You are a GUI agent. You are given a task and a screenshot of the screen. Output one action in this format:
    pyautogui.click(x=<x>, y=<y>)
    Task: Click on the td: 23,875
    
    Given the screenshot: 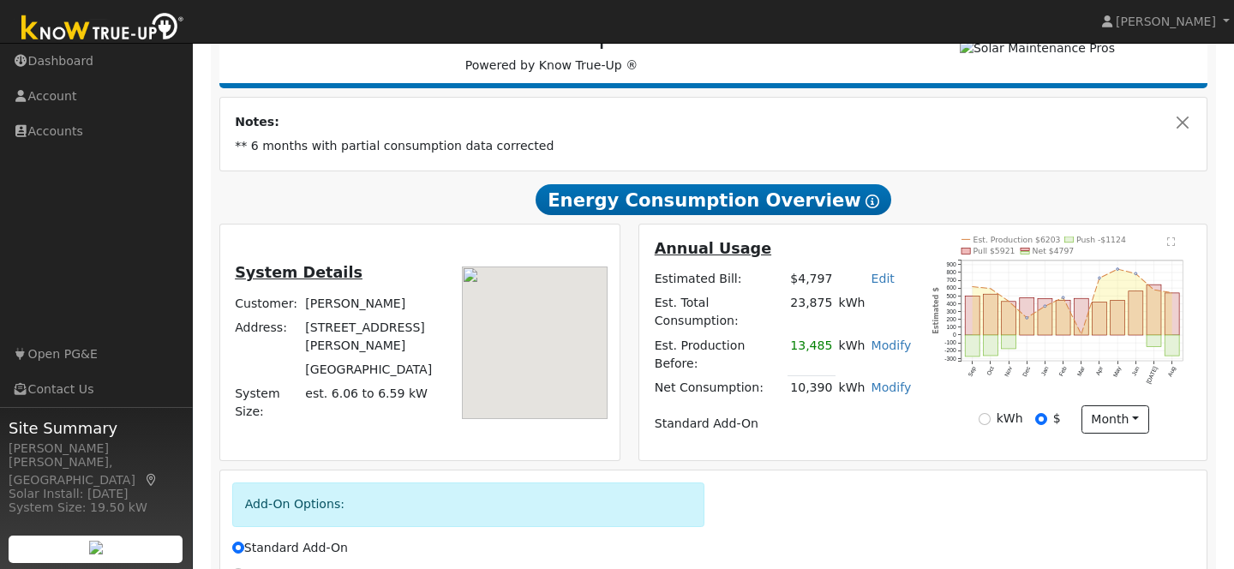 What is the action you would take?
    pyautogui.click(x=811, y=312)
    